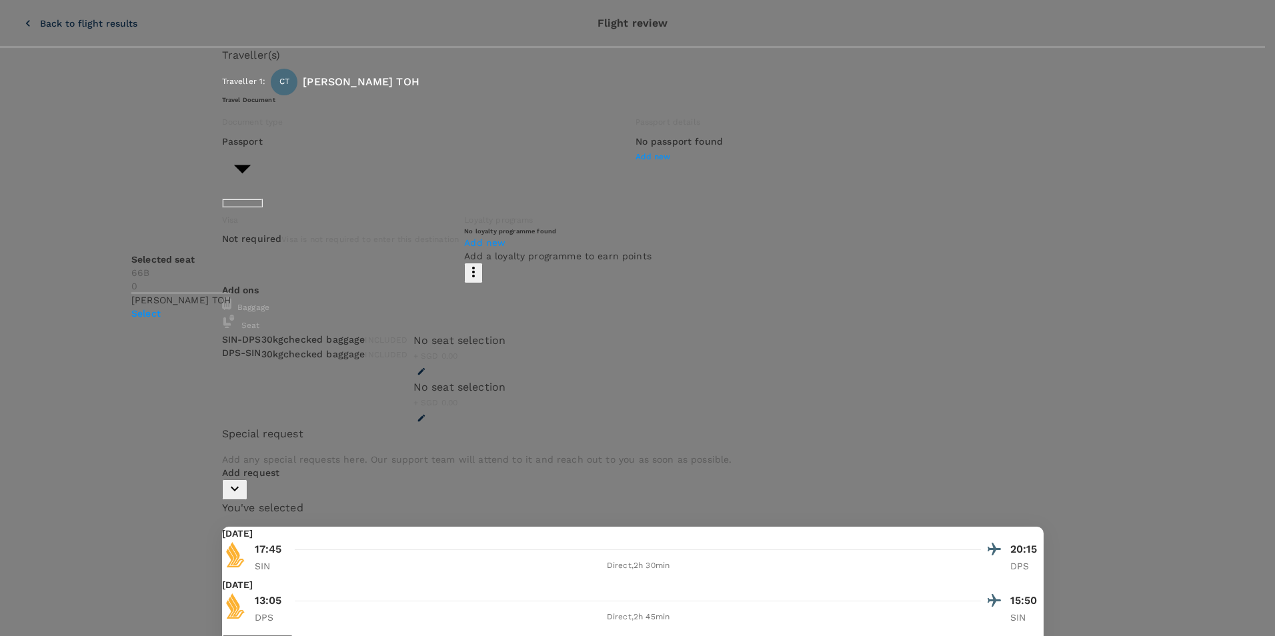 The height and width of the screenshot is (636, 1275). I want to click on p: Add any special requests here. Our support team will attend to it and reach out to you as soon as..., so click(633, 459).